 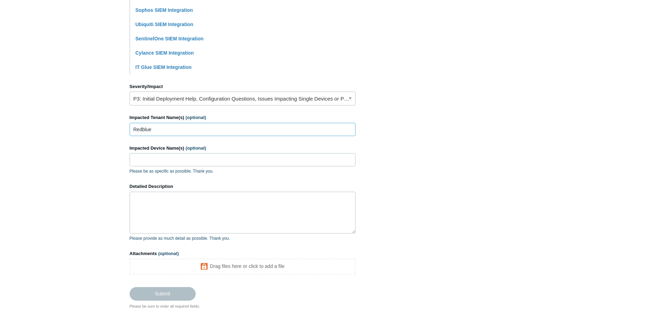 What do you see at coordinates (243, 171) in the screenshot?
I see `p: Please be as specific as possible. Thank you.` at bounding box center [243, 171].